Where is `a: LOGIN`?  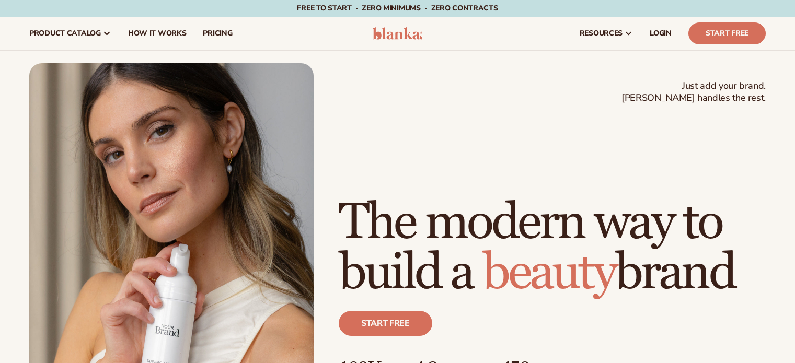 a: LOGIN is located at coordinates (661, 33).